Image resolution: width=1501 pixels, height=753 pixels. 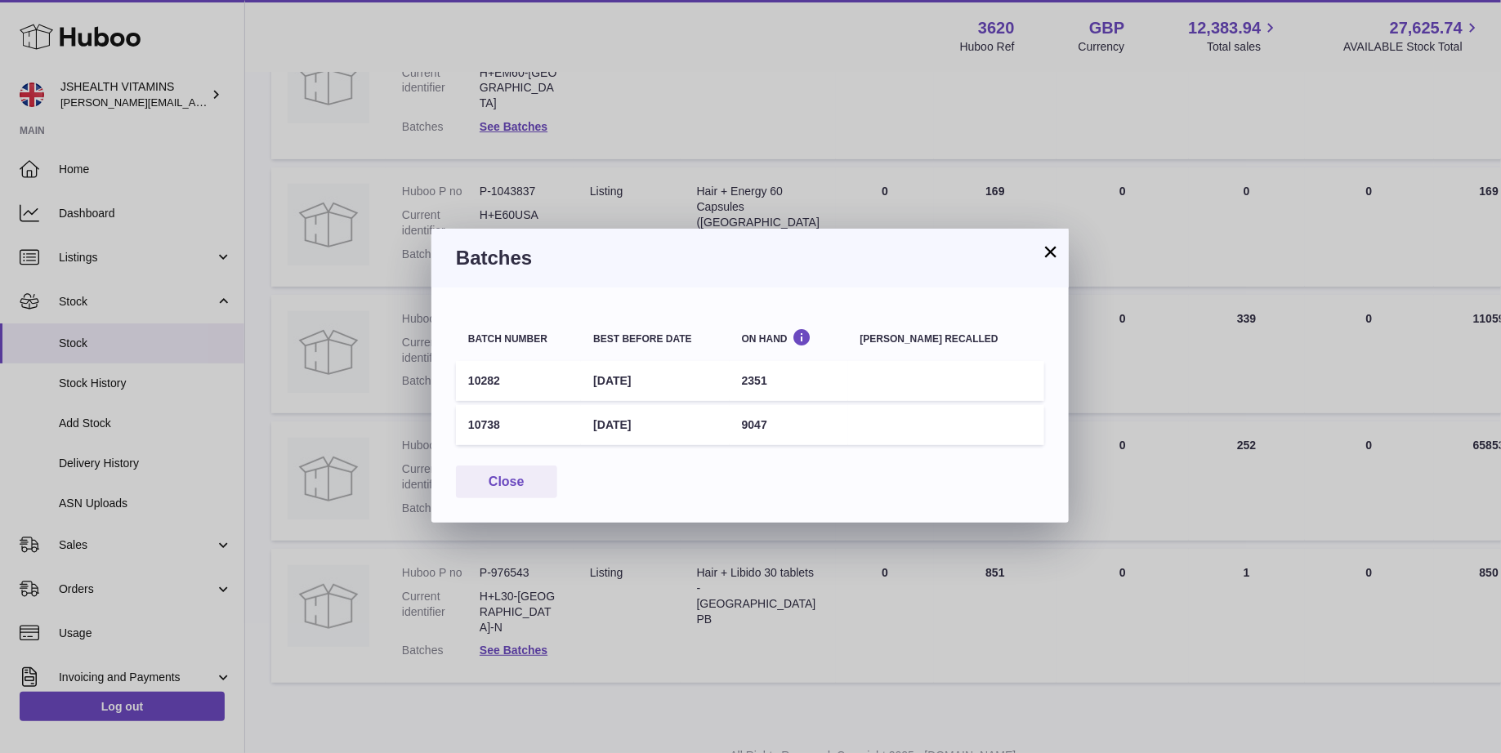 I want to click on td: 9047, so click(x=789, y=425).